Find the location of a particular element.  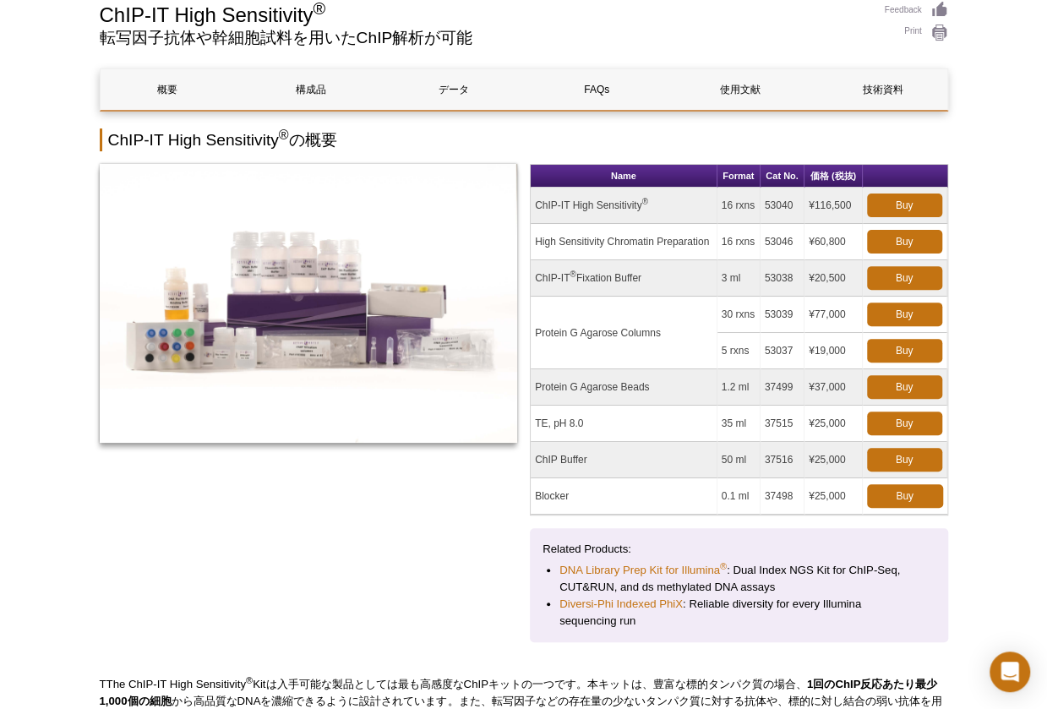

td: 53046 is located at coordinates (782, 242).